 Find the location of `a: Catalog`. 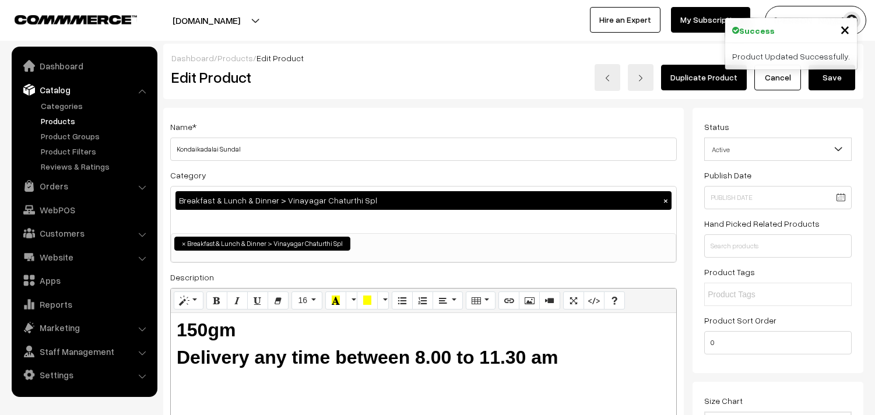

a: Catalog is located at coordinates (84, 90).